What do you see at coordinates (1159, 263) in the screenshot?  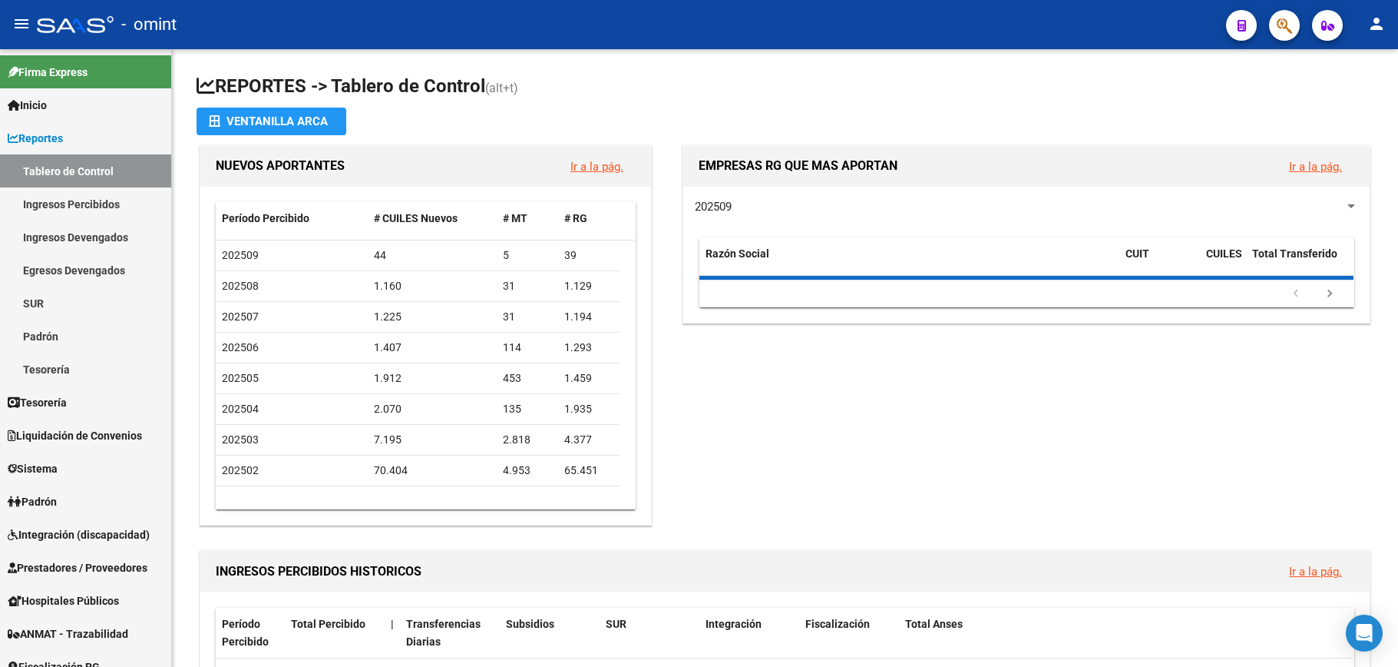 I see `datatable-header-cell: CUIT` at bounding box center [1159, 263].